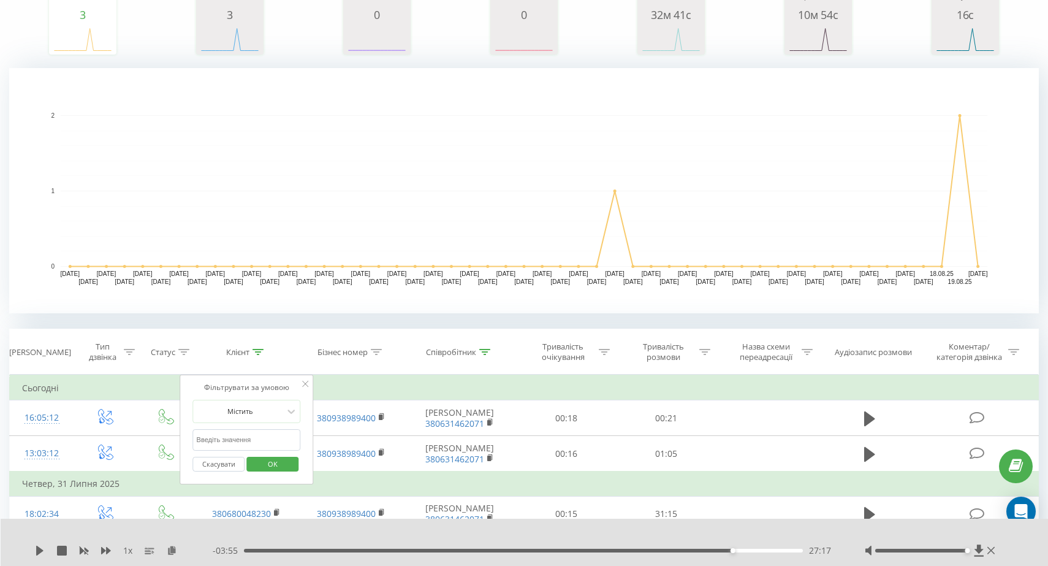 The width and height of the screenshot is (1048, 566). What do you see at coordinates (53, 191) in the screenshot?
I see `text: 1` at bounding box center [53, 191].